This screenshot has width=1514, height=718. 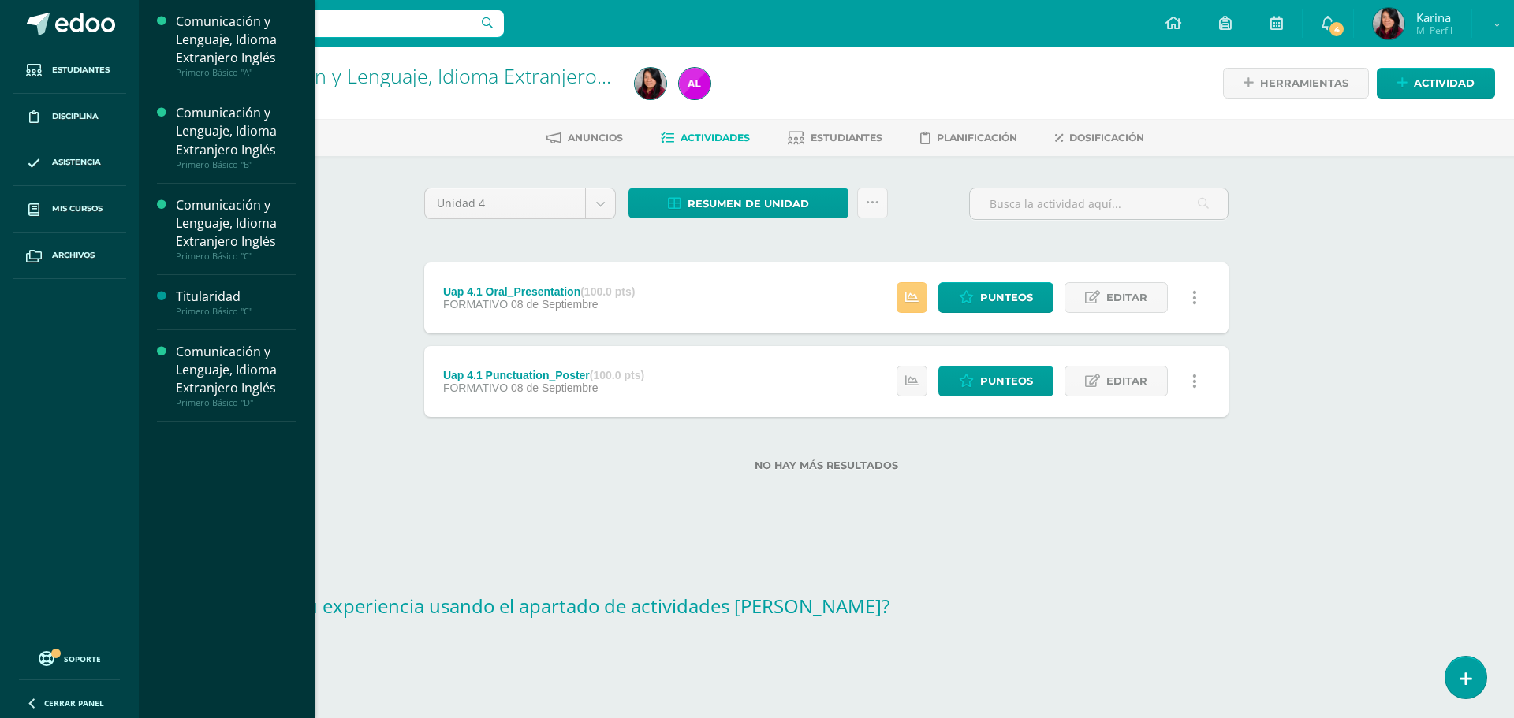 What do you see at coordinates (1099, 138) in the screenshot?
I see `a: Dosificación` at bounding box center [1099, 138].